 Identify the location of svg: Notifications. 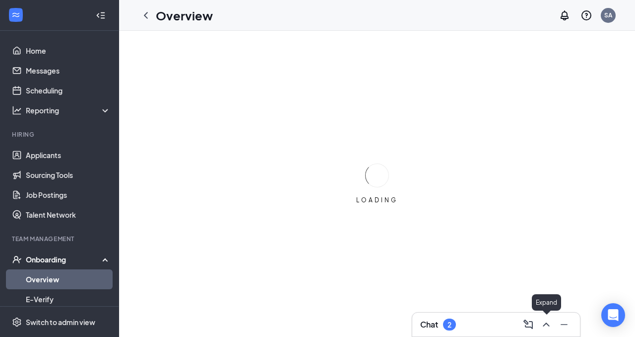
(565, 15).